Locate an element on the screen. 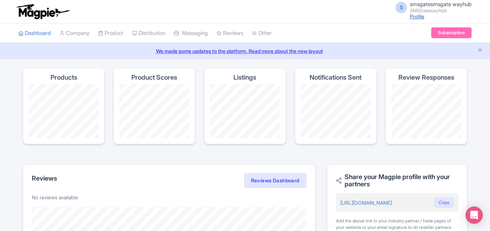 The image size is (490, 231). img: logo-ab69f6fb50320c5b225c76a69d11143b.png is located at coordinates (43, 12).